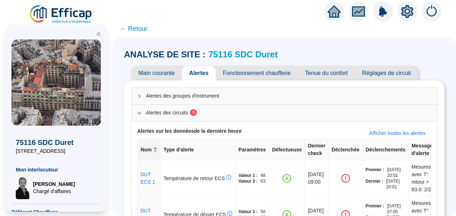 This screenshot has height=216, width=456. I want to click on a: 75116 SDC Duret, so click(243, 54).